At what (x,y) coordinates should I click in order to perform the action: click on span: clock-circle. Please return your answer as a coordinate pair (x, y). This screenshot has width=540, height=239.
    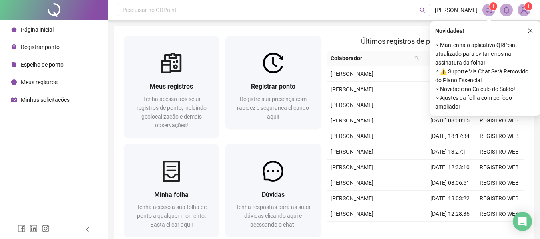
    Looking at the image, I should click on (14, 82).